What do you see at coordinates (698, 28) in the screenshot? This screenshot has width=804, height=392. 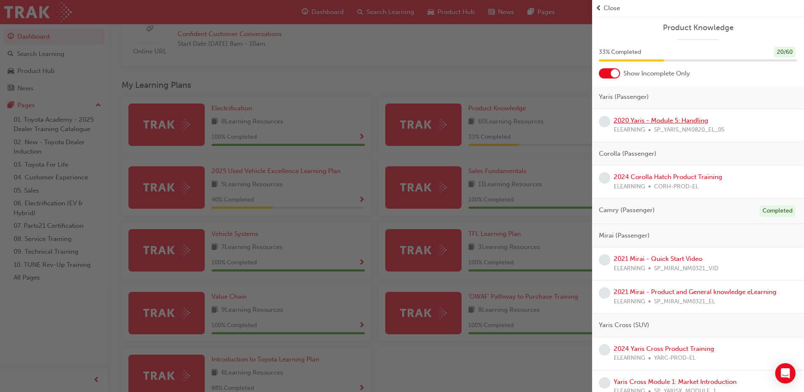 I see `span: Product Knowledge` at bounding box center [698, 28].